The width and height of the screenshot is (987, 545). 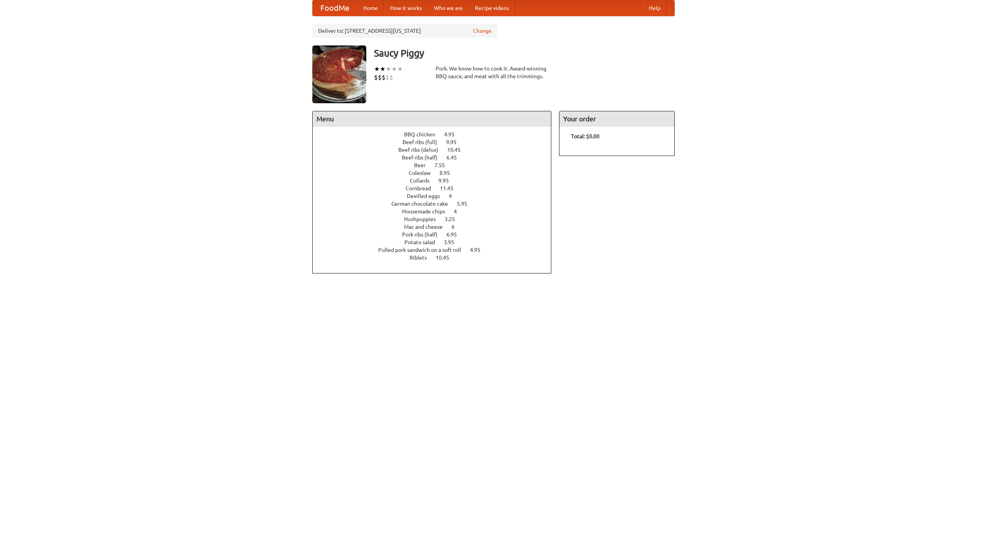 I want to click on h4: Your order, so click(x=617, y=119).